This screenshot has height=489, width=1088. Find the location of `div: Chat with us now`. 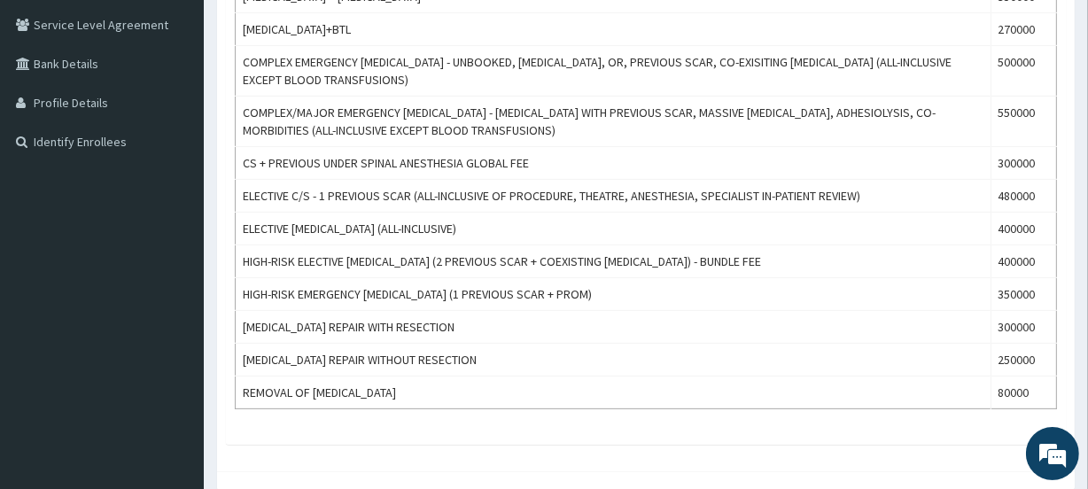

div: Chat with us now is located at coordinates (195, 111).